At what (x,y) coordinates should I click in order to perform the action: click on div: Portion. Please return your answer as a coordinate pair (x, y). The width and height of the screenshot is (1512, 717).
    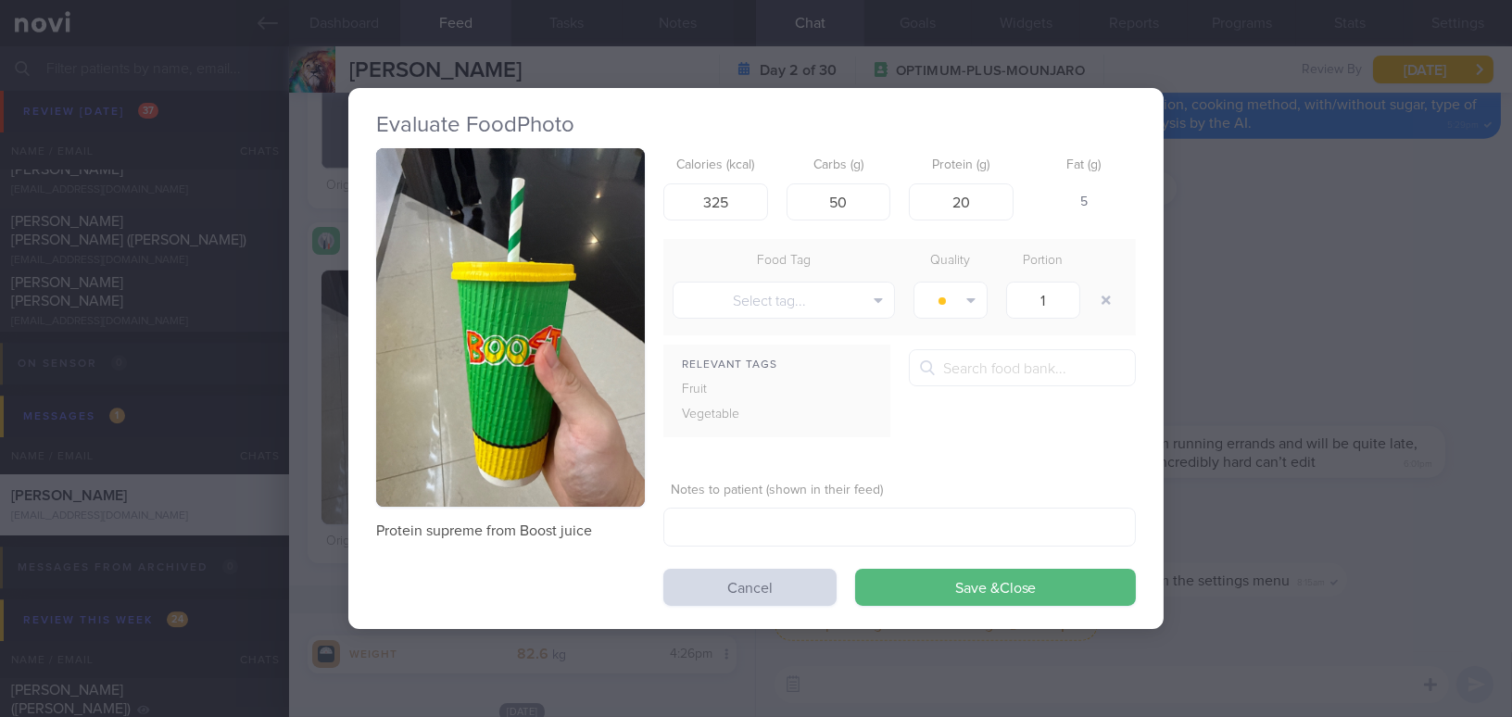
    Looking at the image, I should click on (1043, 261).